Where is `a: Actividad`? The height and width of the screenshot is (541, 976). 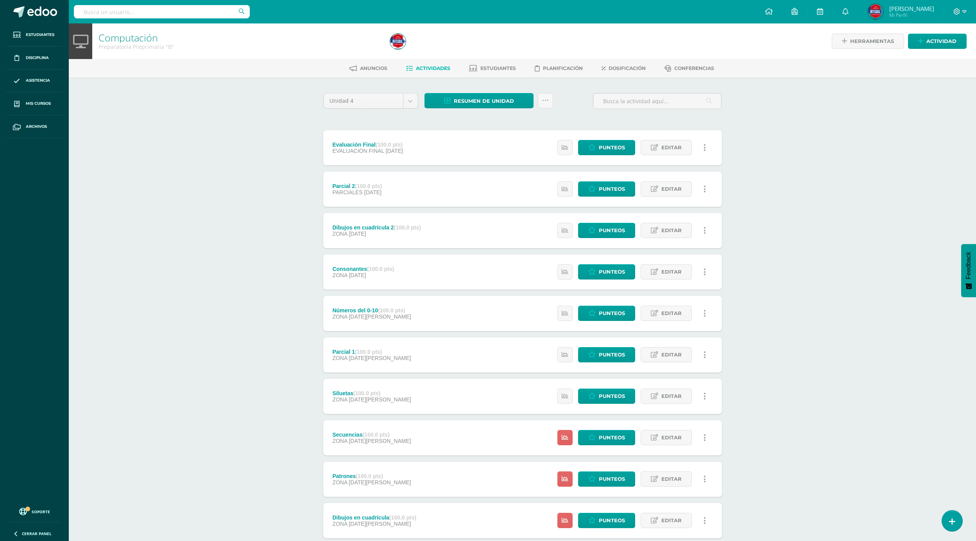
a: Actividad is located at coordinates (937, 41).